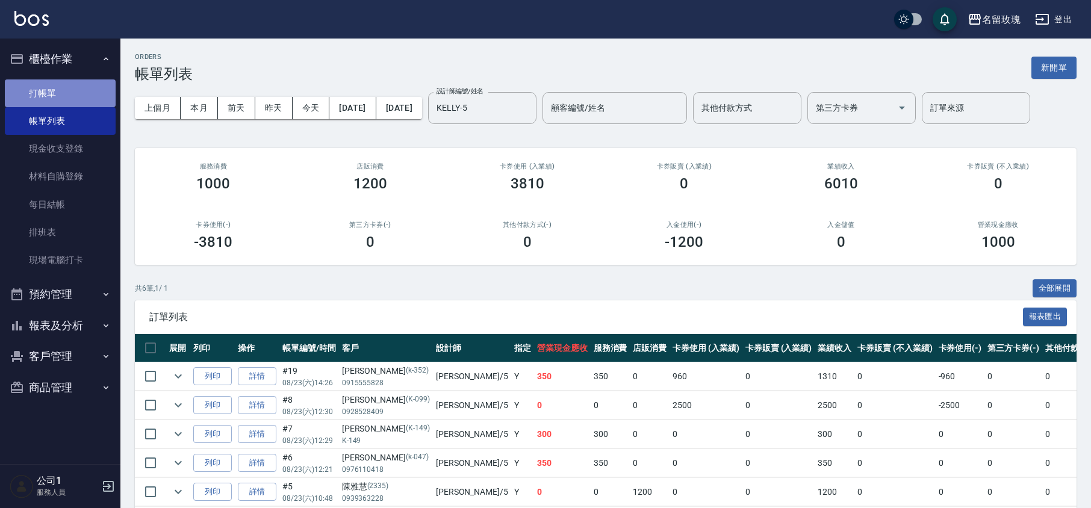 The height and width of the screenshot is (508, 1091). I want to click on th: 業績收入, so click(834, 348).